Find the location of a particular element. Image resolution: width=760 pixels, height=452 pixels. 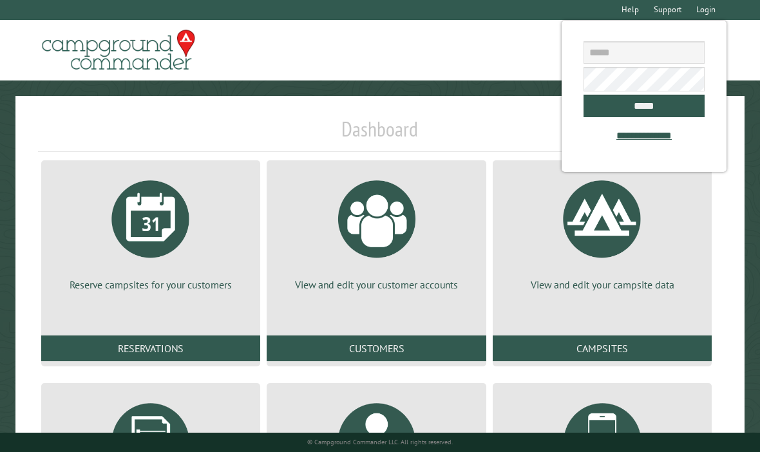

a: View and edit your customer accounts is located at coordinates (376, 231).